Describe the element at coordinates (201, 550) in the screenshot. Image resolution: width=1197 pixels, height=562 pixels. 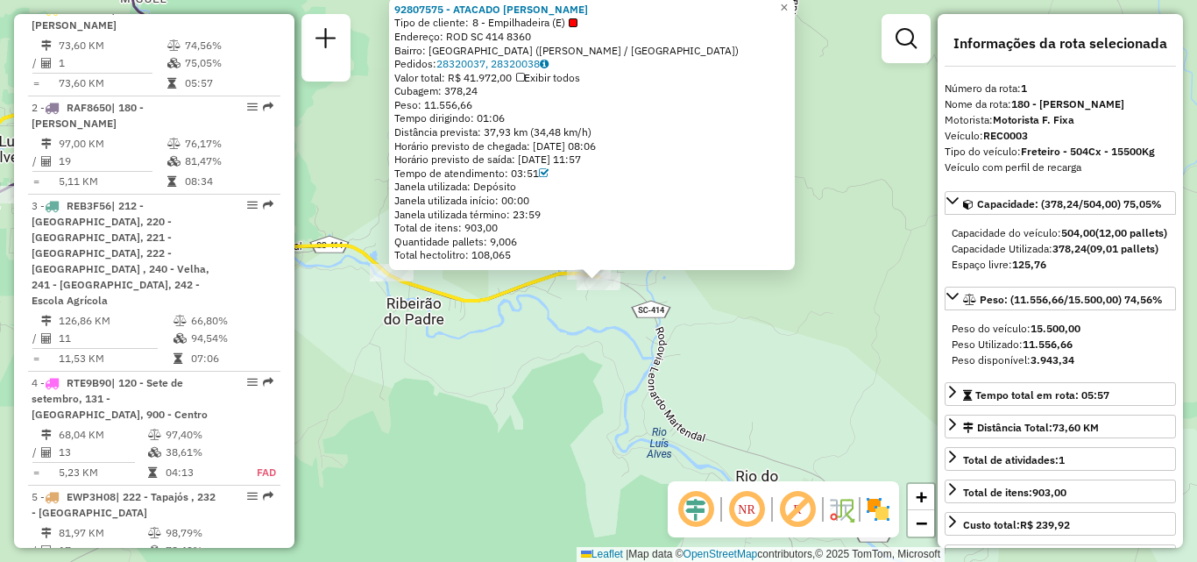
I see `td: 78,43%` at that location.